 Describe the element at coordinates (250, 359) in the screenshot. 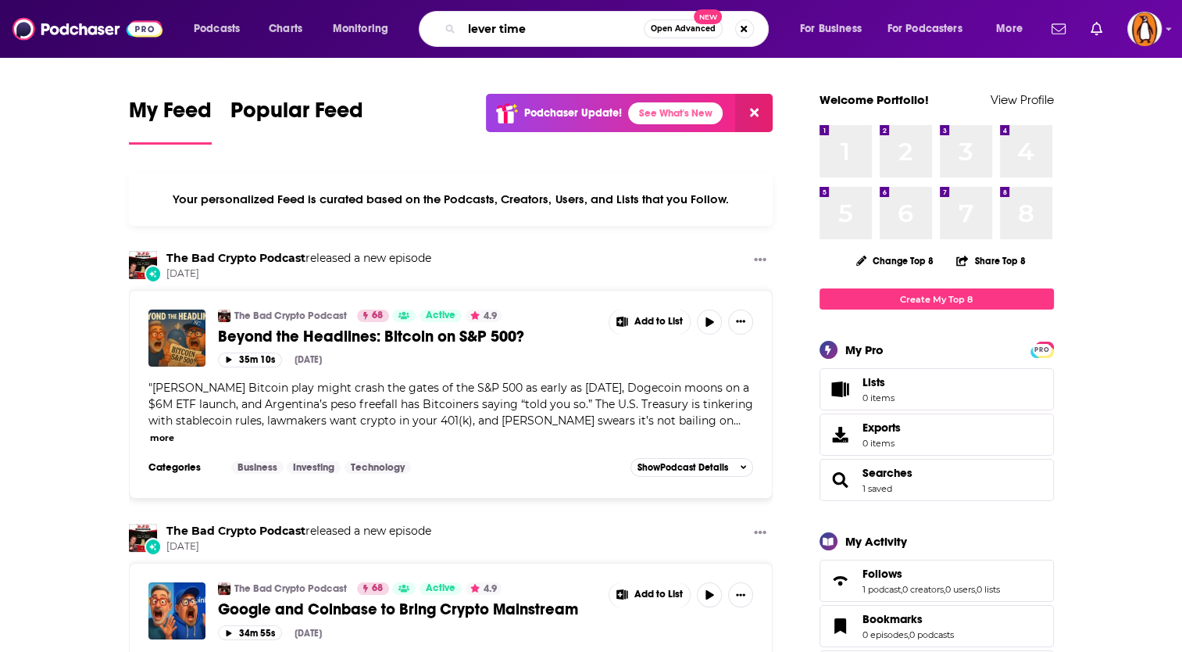

I see `button: 35m 10s` at that location.